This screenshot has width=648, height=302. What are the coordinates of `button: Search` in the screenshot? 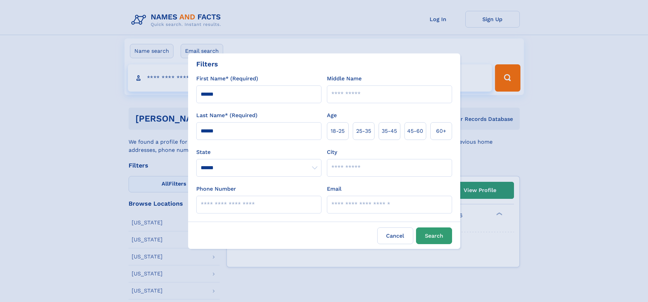 It's located at (434, 235).